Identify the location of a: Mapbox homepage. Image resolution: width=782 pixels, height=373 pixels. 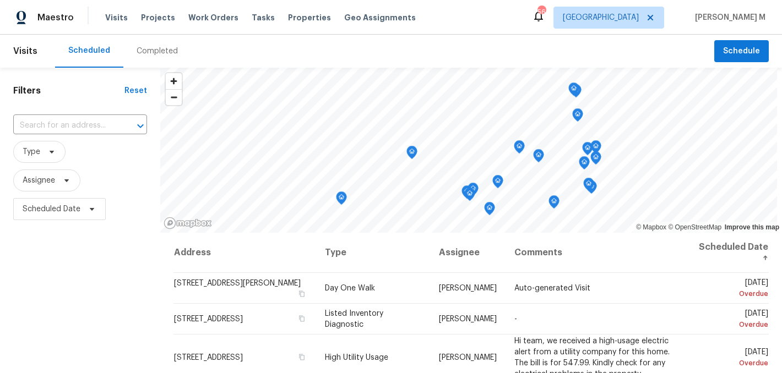
(188, 223).